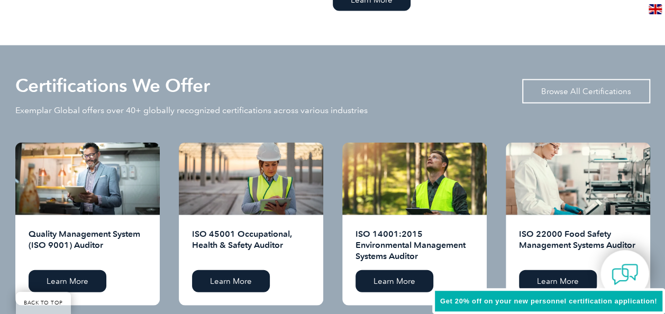 This screenshot has width=665, height=314. What do you see at coordinates (251, 246) in the screenshot?
I see `h2: ISO 45001 Occupational, Health & Safety Auditor` at bounding box center [251, 246].